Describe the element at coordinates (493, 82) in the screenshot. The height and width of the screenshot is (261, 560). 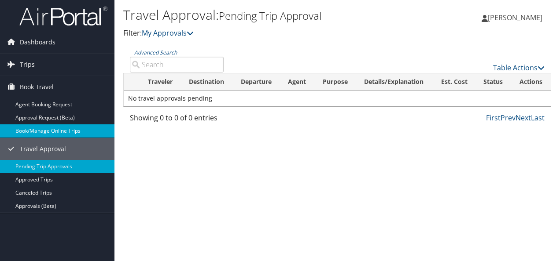
I see `th: Status: activate to sort column ascending` at that location.